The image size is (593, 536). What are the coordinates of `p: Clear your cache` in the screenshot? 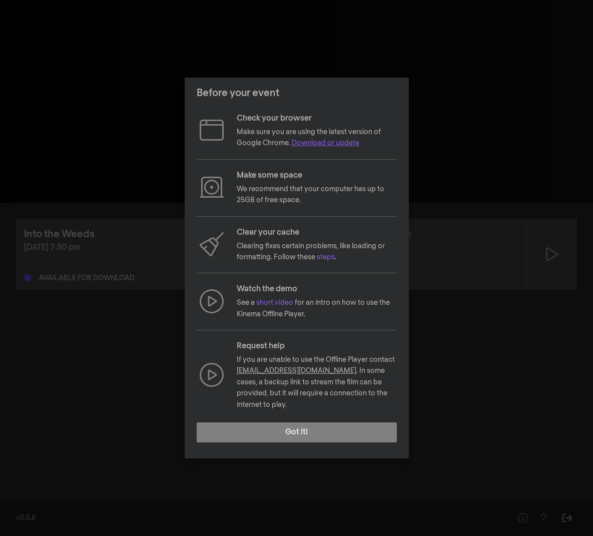 It's located at (317, 233).